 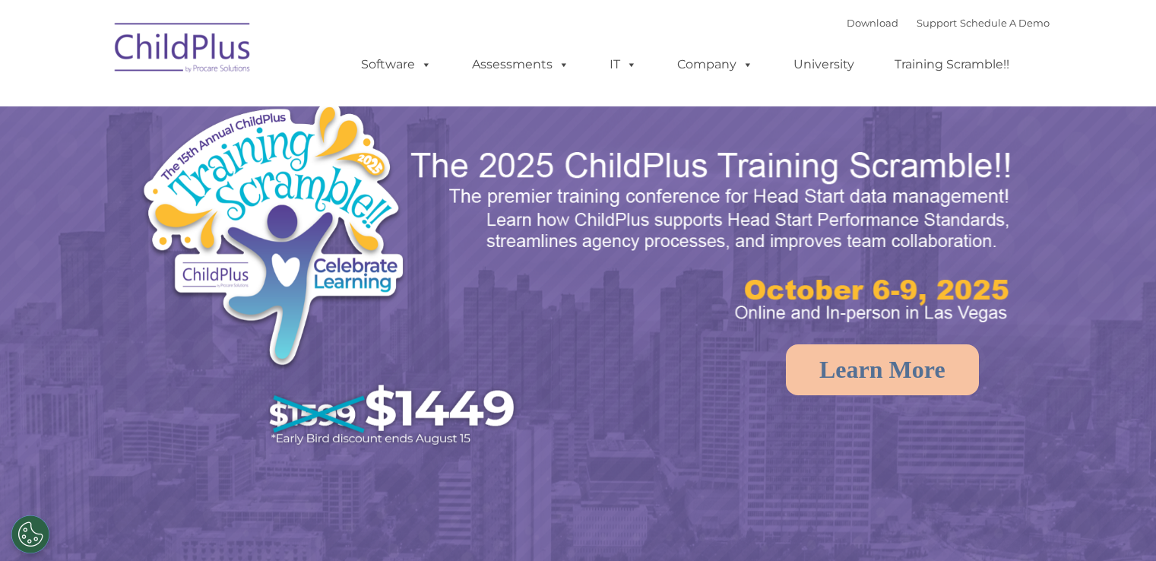 What do you see at coordinates (824, 65) in the screenshot?
I see `a: University` at bounding box center [824, 65].